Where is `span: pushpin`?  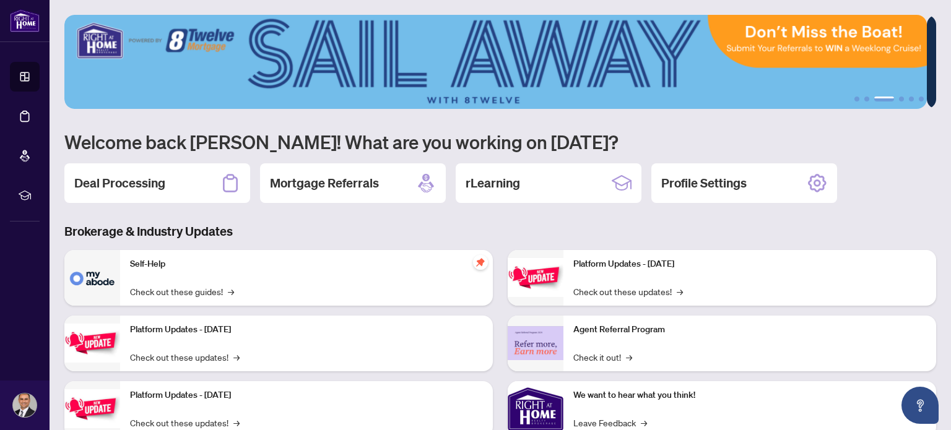
span: pushpin is located at coordinates (481, 263).